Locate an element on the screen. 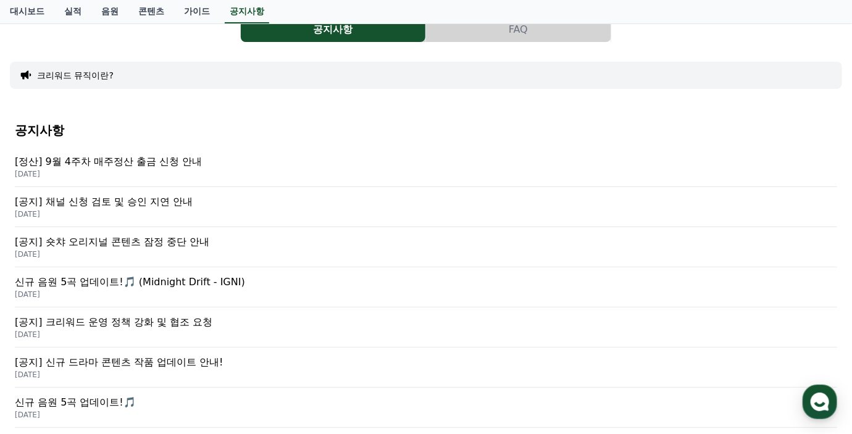  button: FAQ is located at coordinates (518, 30).